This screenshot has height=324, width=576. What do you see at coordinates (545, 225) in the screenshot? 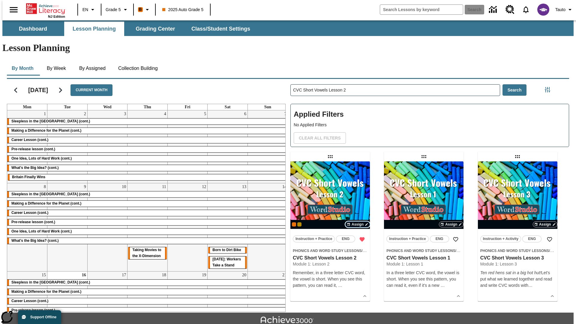
I see `button: Assign Choose Dates` at bounding box center [545, 225].